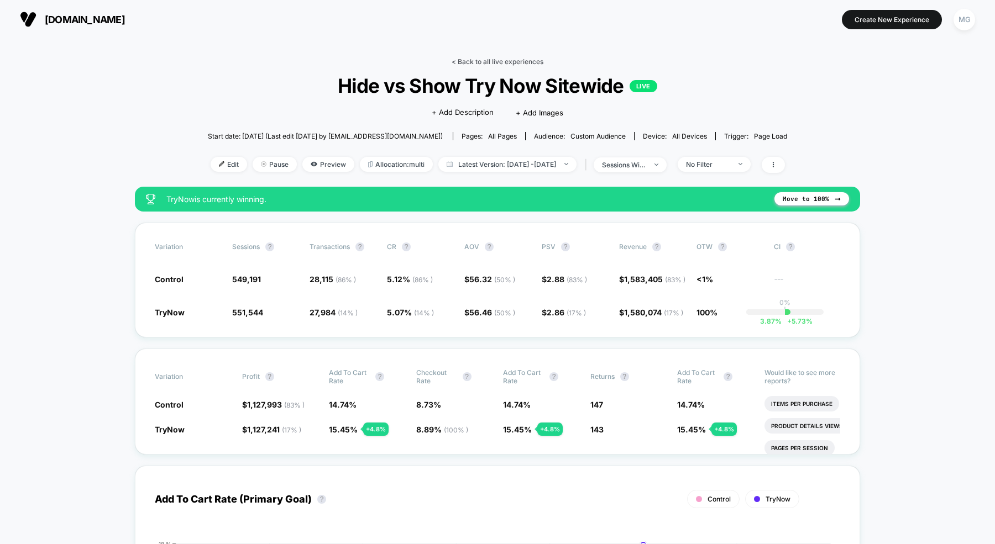 The height and width of the screenshot is (544, 995). What do you see at coordinates (333, 279) in the screenshot?
I see `span: 28,115` at bounding box center [333, 279].